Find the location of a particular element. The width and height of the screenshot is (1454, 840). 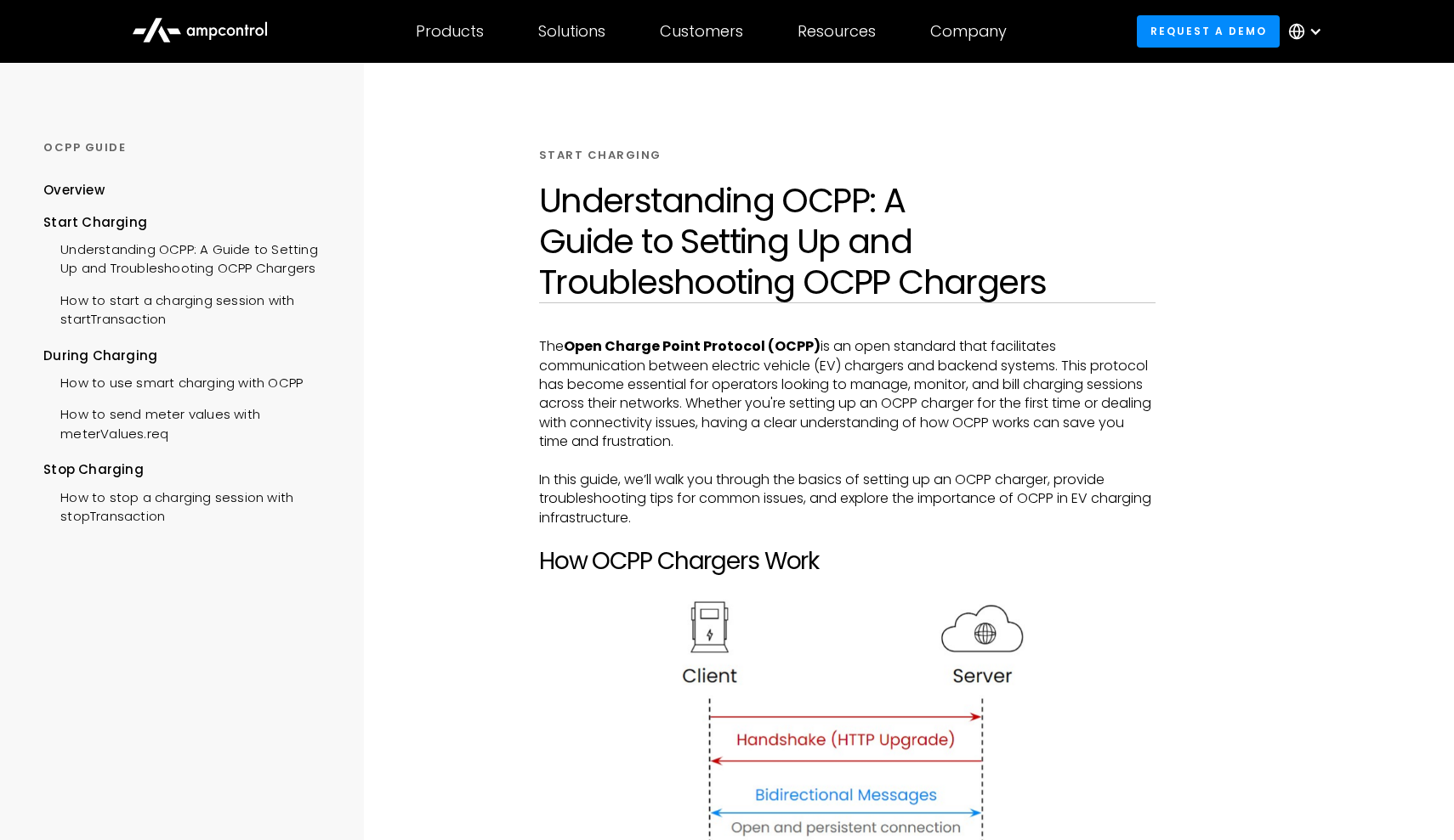

div: Company is located at coordinates (968, 31).